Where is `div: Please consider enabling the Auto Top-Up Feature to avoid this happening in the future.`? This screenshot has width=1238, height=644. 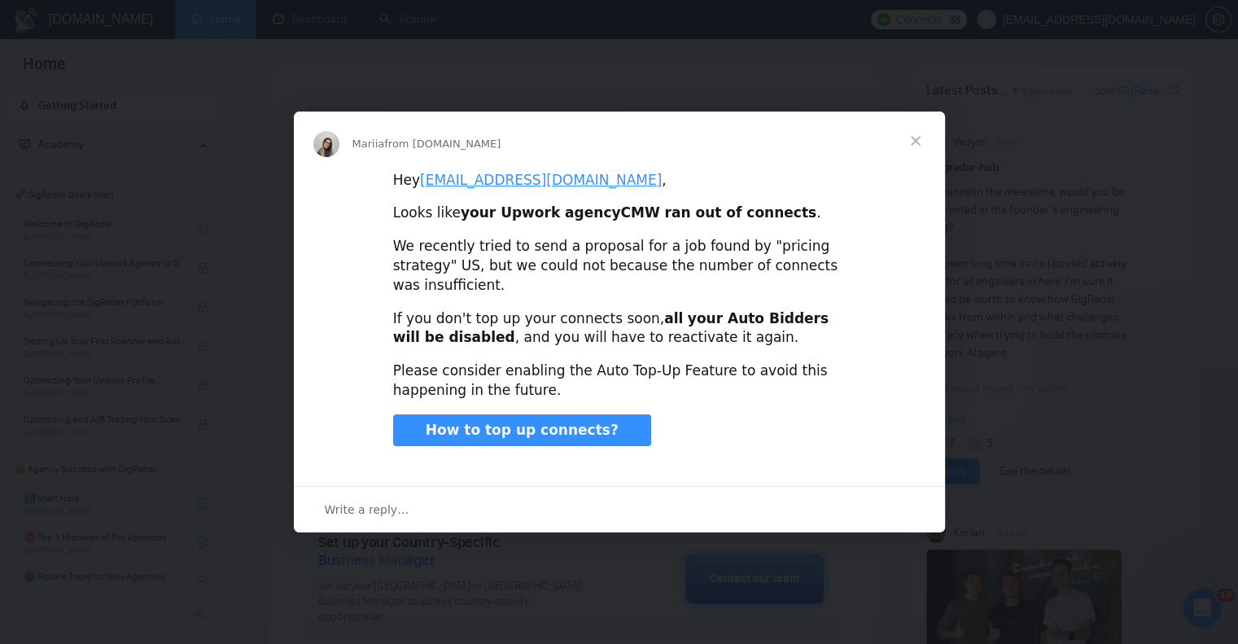
div: Please consider enabling the Auto Top-Up Feature to avoid this happening in the future. is located at coordinates (620, 381).